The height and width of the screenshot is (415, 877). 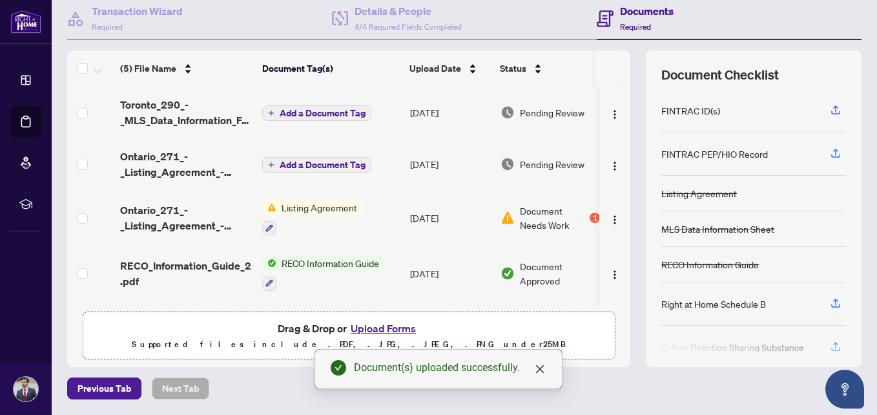 What do you see at coordinates (148, 68) in the screenshot?
I see `span: (5) File Name` at bounding box center [148, 68].